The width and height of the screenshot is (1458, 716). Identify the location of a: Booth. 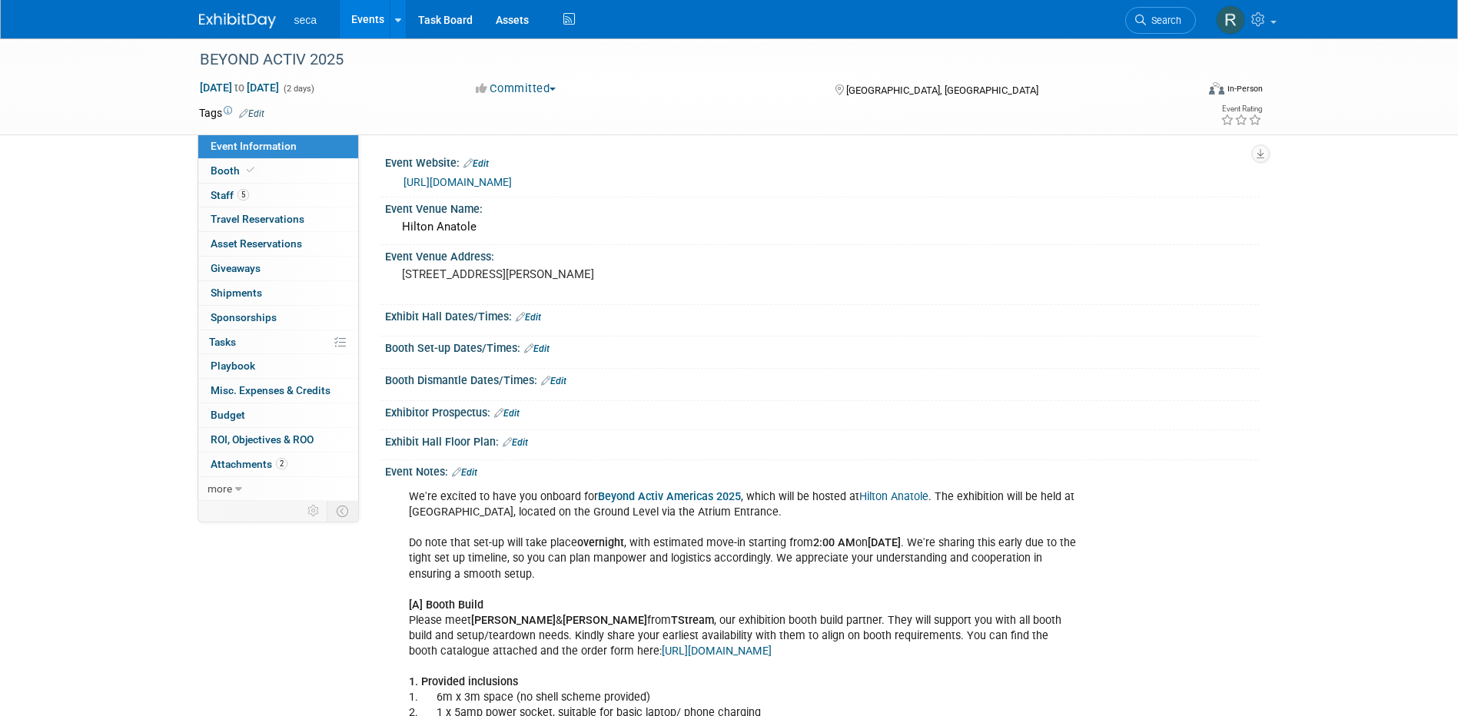
(278, 171).